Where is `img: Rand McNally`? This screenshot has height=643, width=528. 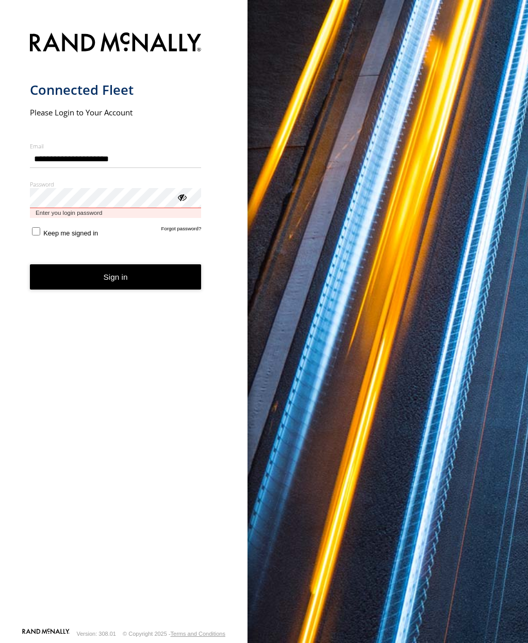
img: Rand McNally is located at coordinates (115, 43).